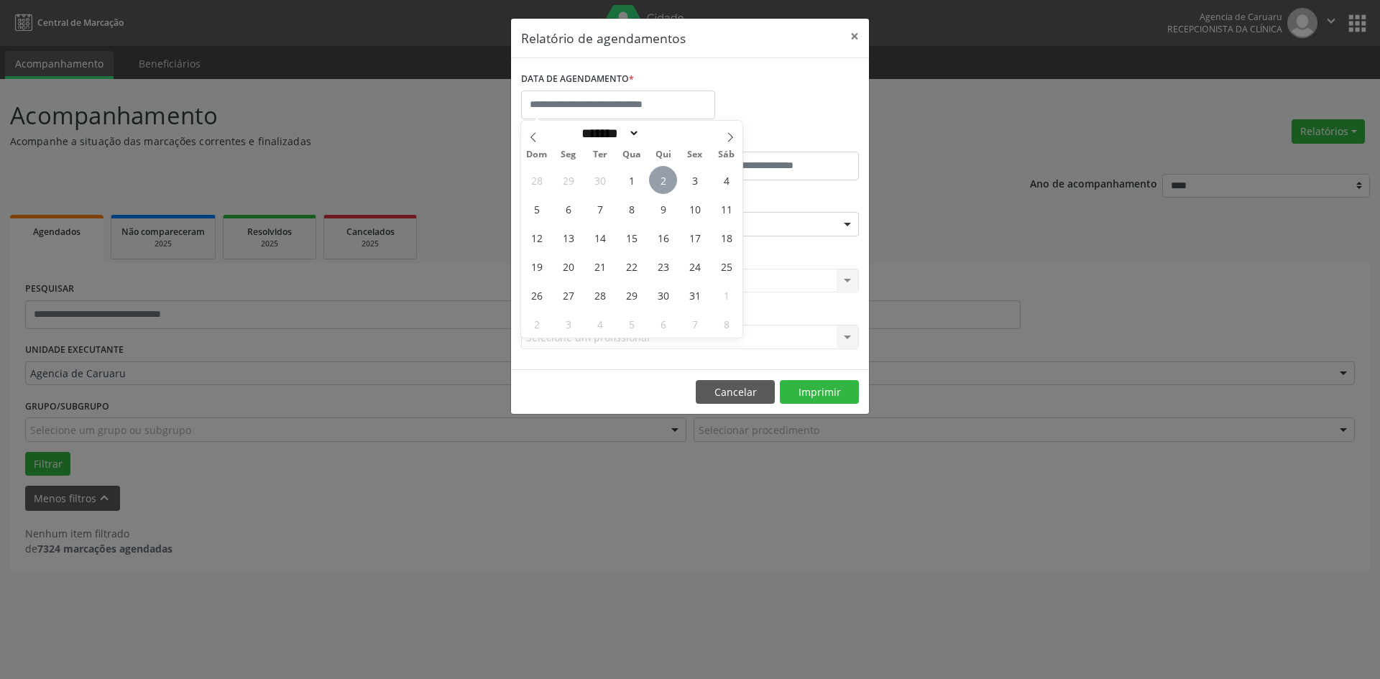  What do you see at coordinates (663, 237) in the screenshot?
I see `span: Outubro 16, 2025` at bounding box center [663, 237].